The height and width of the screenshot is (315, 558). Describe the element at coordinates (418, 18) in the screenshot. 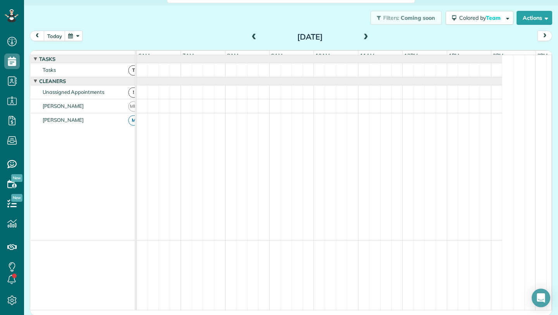

I see `span: Coming soon` at that location.